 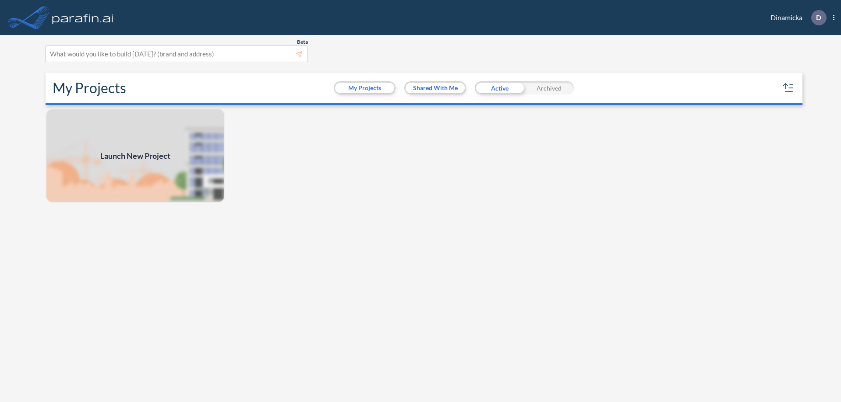 I want to click on img: add, so click(x=135, y=156).